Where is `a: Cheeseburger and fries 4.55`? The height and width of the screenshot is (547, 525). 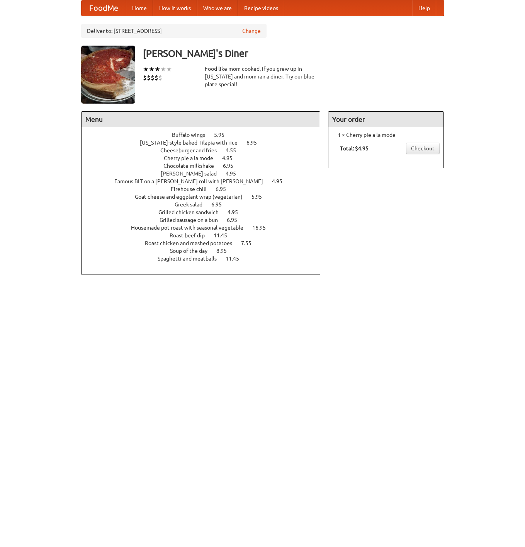 a: Cheeseburger and fries 4.55 is located at coordinates (205, 150).